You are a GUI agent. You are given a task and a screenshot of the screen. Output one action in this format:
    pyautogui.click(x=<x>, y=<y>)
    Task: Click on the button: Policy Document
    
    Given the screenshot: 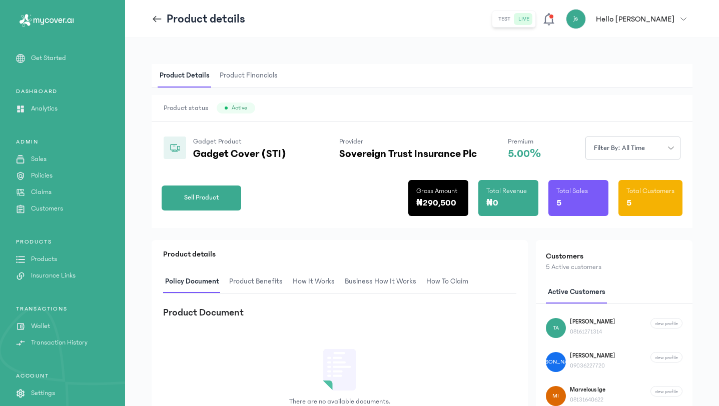 What is the action you would take?
    pyautogui.click(x=195, y=282)
    